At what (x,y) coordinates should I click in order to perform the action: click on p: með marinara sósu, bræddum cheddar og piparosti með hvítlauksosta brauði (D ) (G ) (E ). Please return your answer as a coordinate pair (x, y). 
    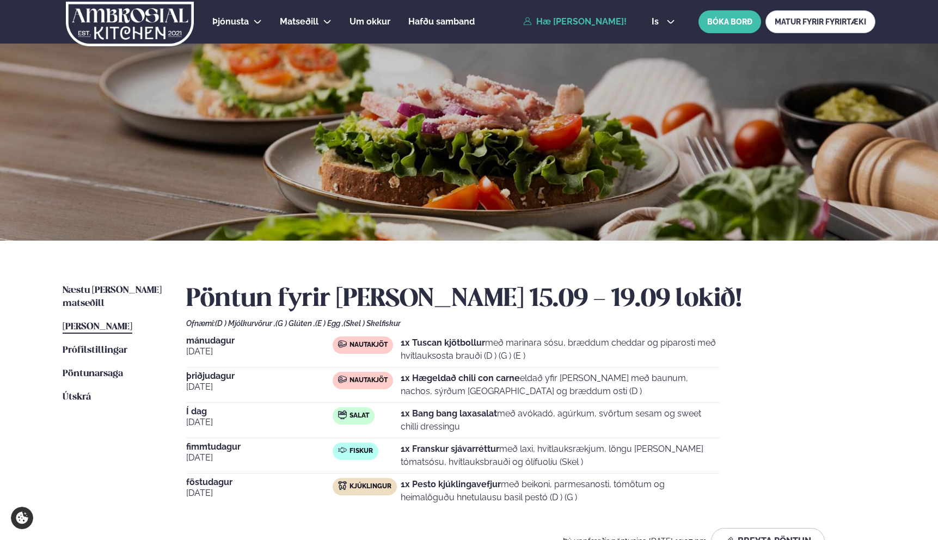
    Looking at the image, I should click on (560, 350).